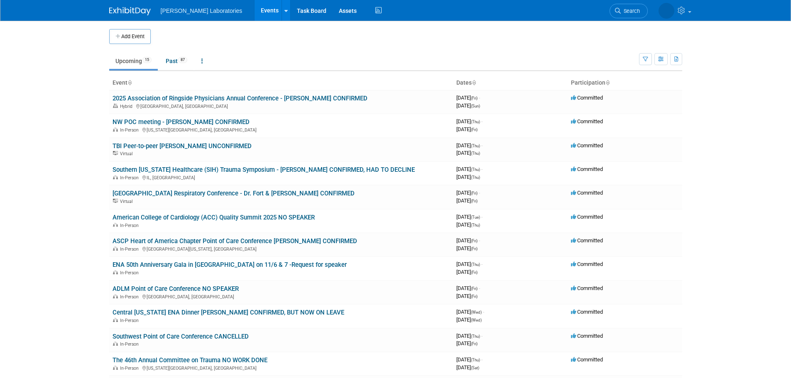 The height and width of the screenshot is (378, 791). Describe the element at coordinates (133, 61) in the screenshot. I see `a: Upcoming15` at that location.